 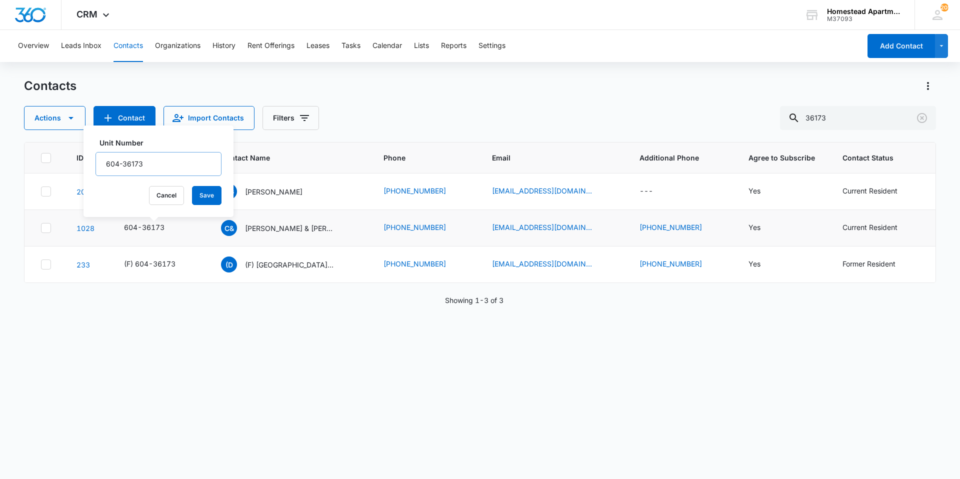 What do you see at coordinates (166, 195) in the screenshot?
I see `button: Cancel` at bounding box center [166, 195].